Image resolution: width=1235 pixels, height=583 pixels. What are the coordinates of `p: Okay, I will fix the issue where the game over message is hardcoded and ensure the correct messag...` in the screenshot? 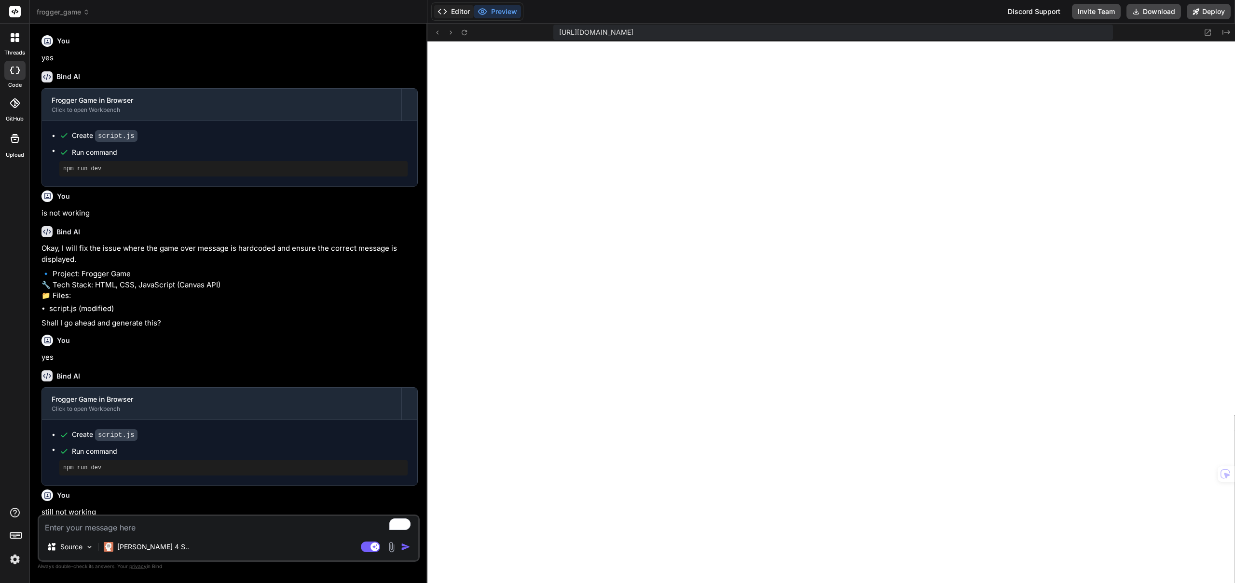 It's located at (230, 254).